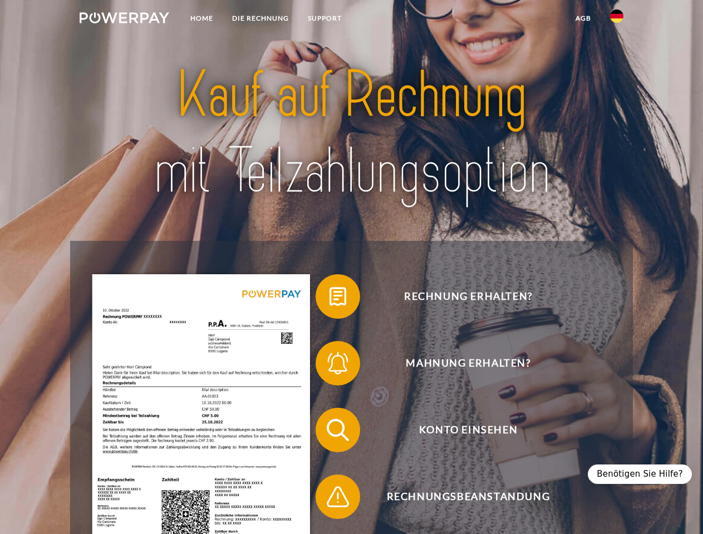 The height and width of the screenshot is (534, 703). Describe the element at coordinates (338, 297) in the screenshot. I see `img: qb_bill.svg` at that location.